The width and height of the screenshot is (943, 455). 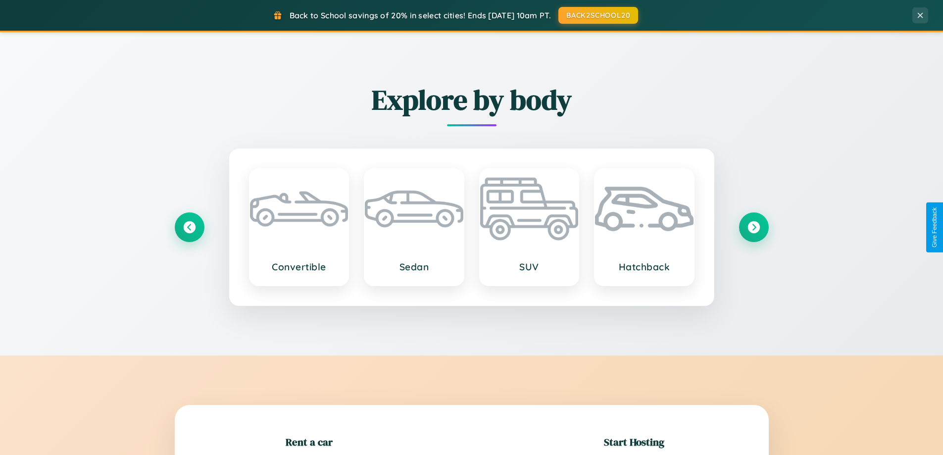 What do you see at coordinates (634, 442) in the screenshot?
I see `h2: Start Hosting` at bounding box center [634, 442].